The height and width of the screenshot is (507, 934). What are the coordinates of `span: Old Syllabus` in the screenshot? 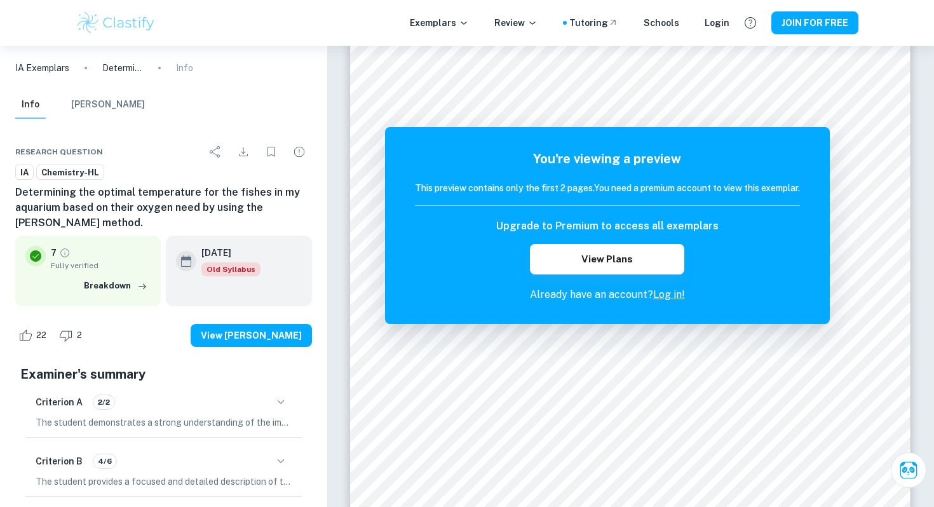 It's located at (231, 269).